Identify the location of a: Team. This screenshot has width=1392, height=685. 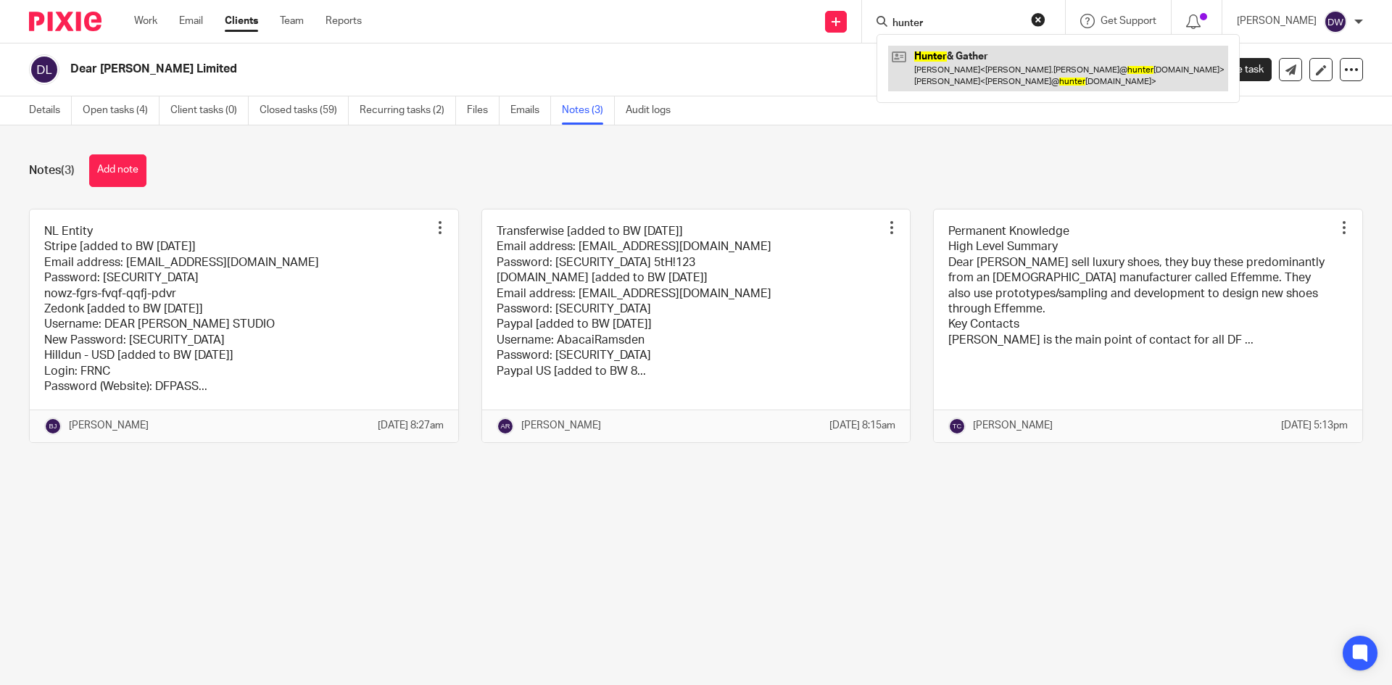
(291, 21).